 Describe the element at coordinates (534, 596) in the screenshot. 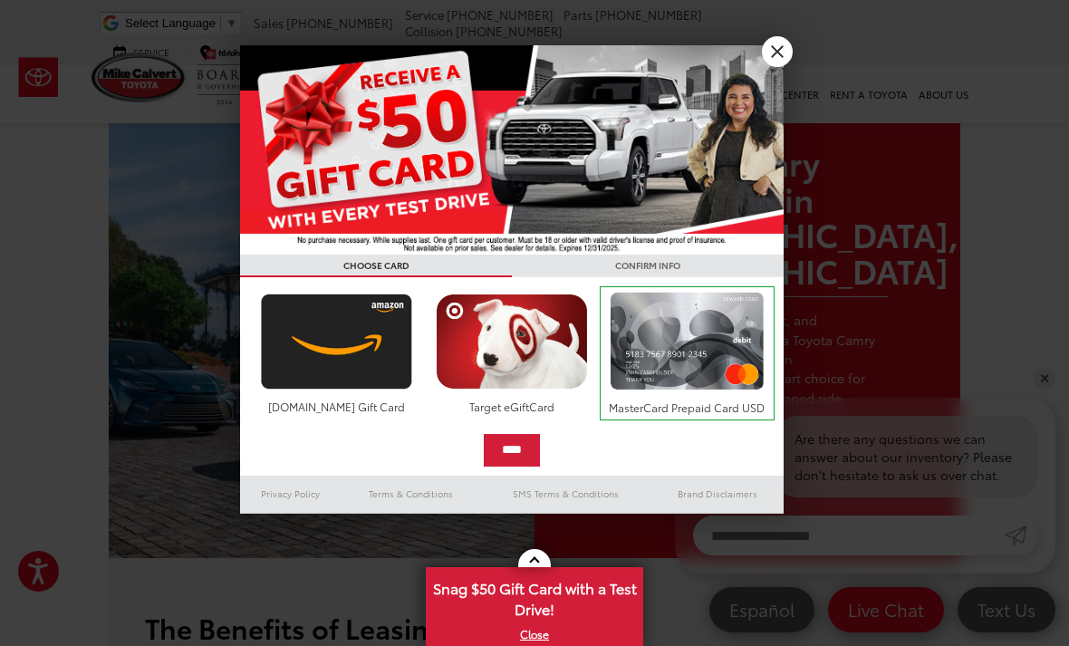

I see `span: Snag $50 Gift Card with a Test Drive!` at that location.